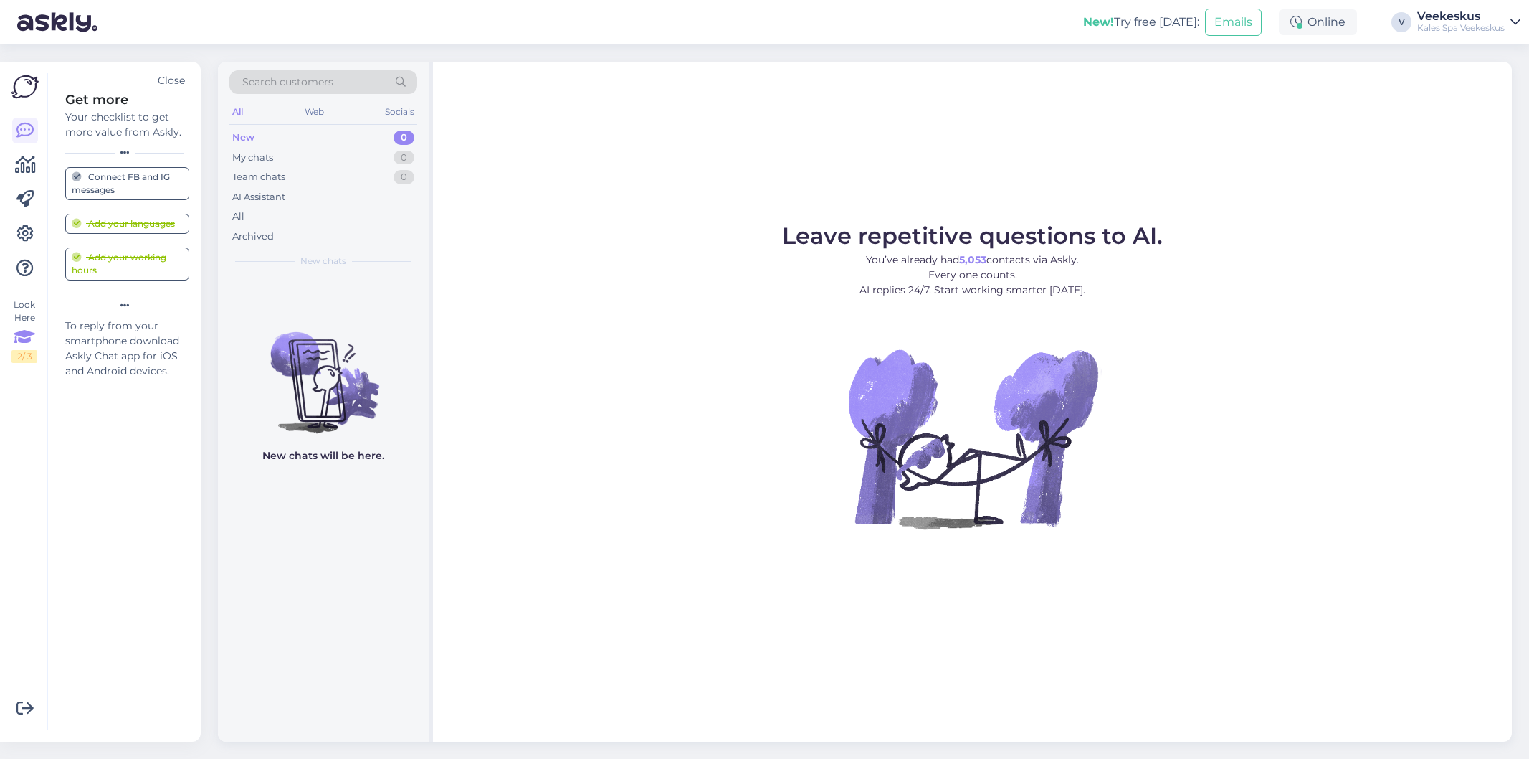  I want to click on div: Kales Spa Veekeskus, so click(1461, 28).